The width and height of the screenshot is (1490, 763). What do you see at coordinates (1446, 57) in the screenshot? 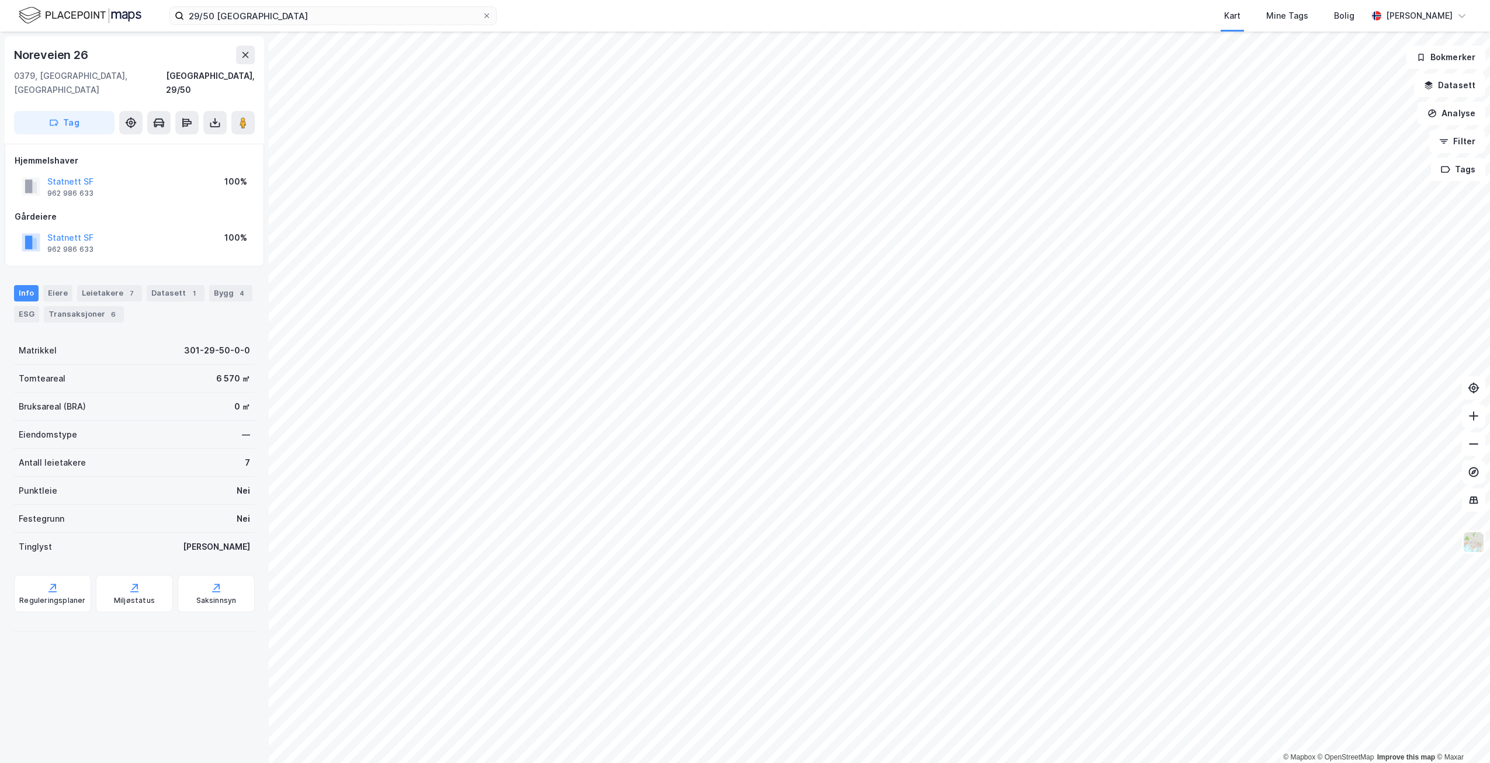
I see `button: Bokmerker` at bounding box center [1446, 57].